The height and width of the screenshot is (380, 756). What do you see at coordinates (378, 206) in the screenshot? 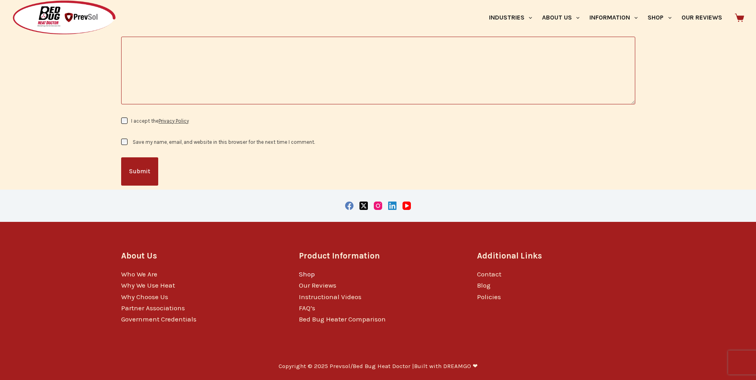
I see `a: Instagram` at bounding box center [378, 206].